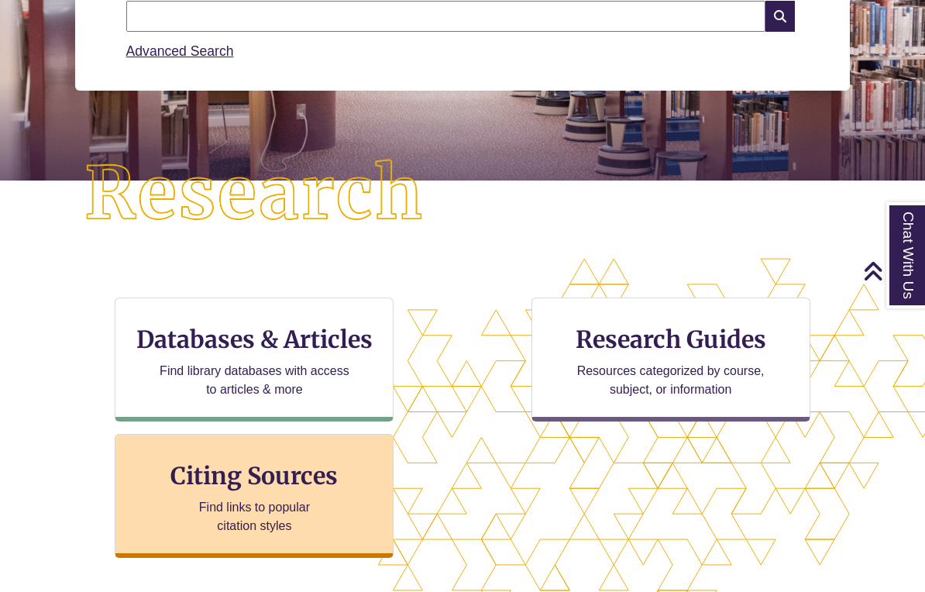  I want to click on h3: Research Guides, so click(671, 339).